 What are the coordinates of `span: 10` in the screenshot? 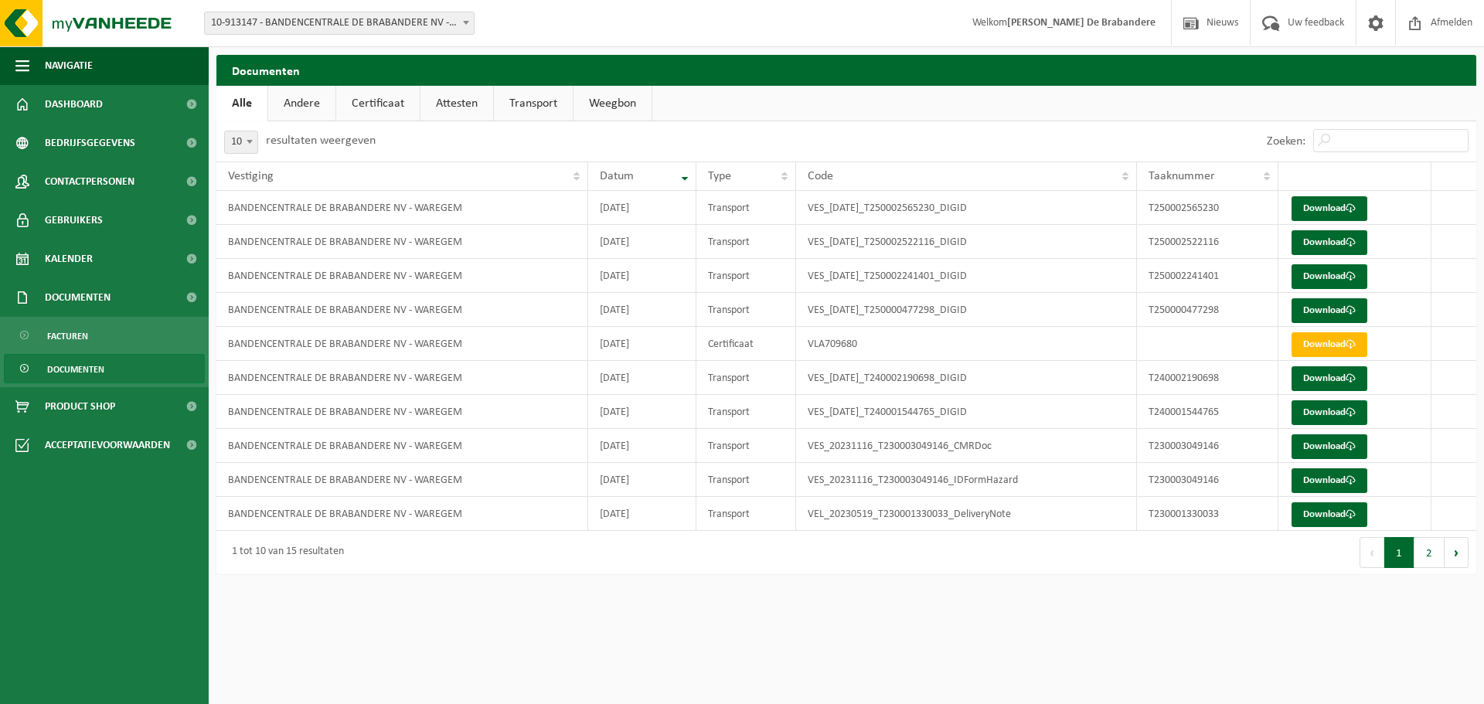 It's located at (241, 142).